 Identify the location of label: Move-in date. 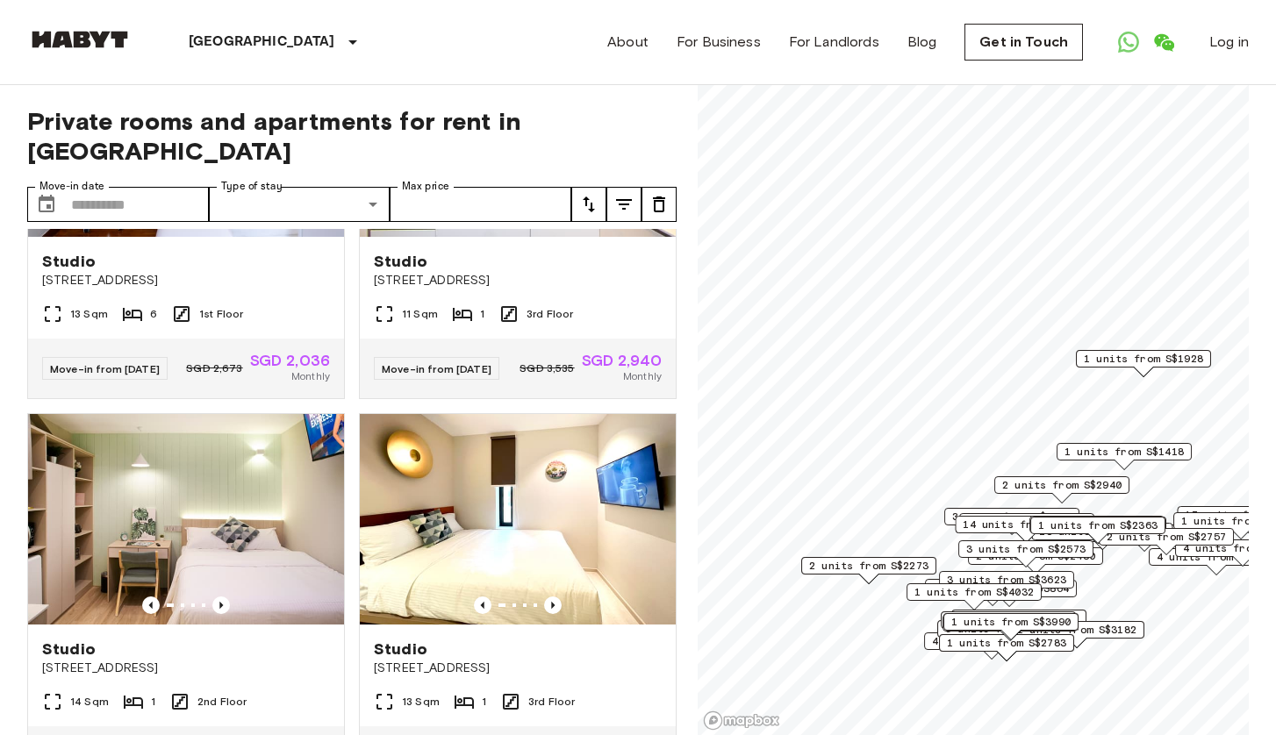
(72, 186).